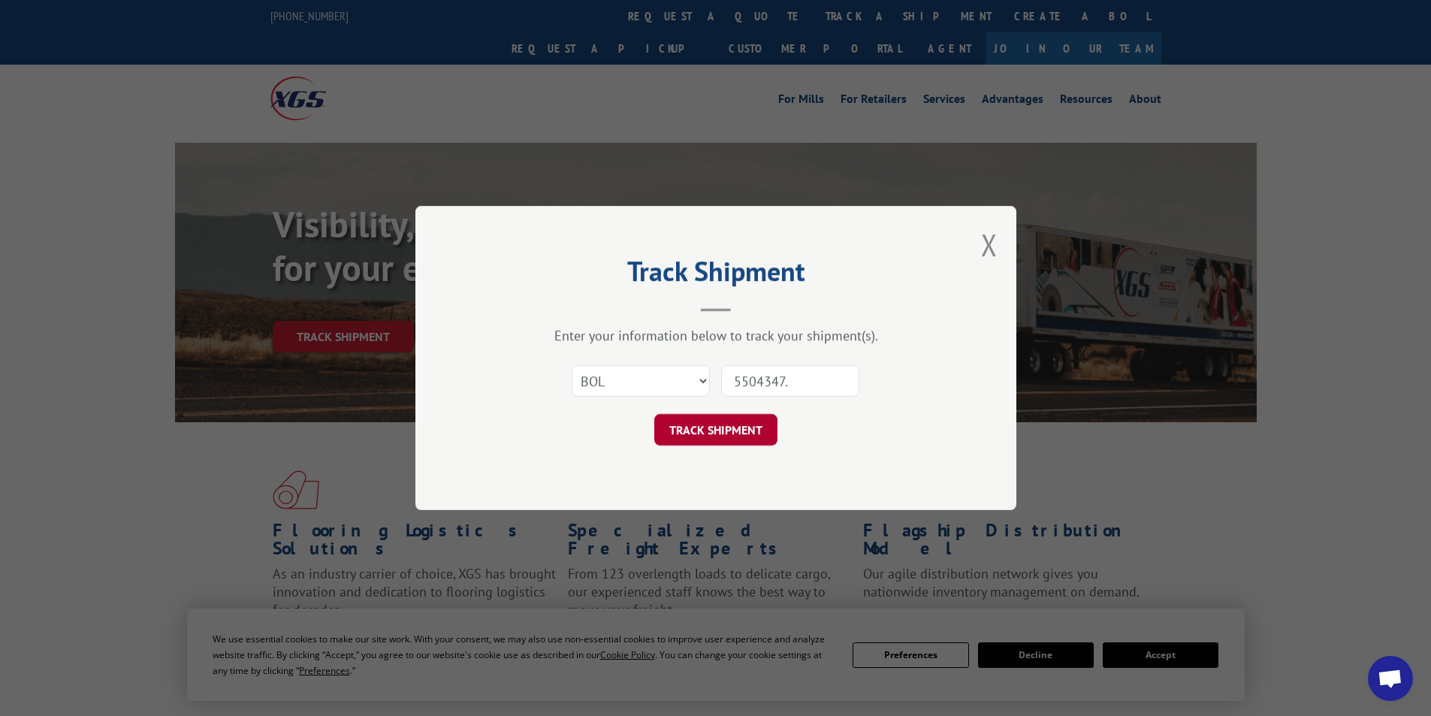 Image resolution: width=1431 pixels, height=716 pixels. Describe the element at coordinates (716, 430) in the screenshot. I see `button: TRACK SHIPMENT` at that location.